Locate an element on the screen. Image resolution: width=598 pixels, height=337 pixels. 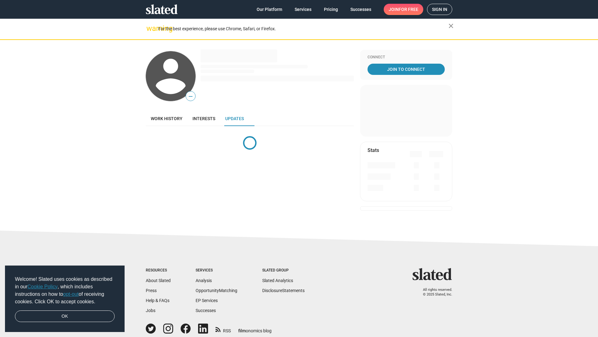
span: Updates is located at coordinates (235, 118).